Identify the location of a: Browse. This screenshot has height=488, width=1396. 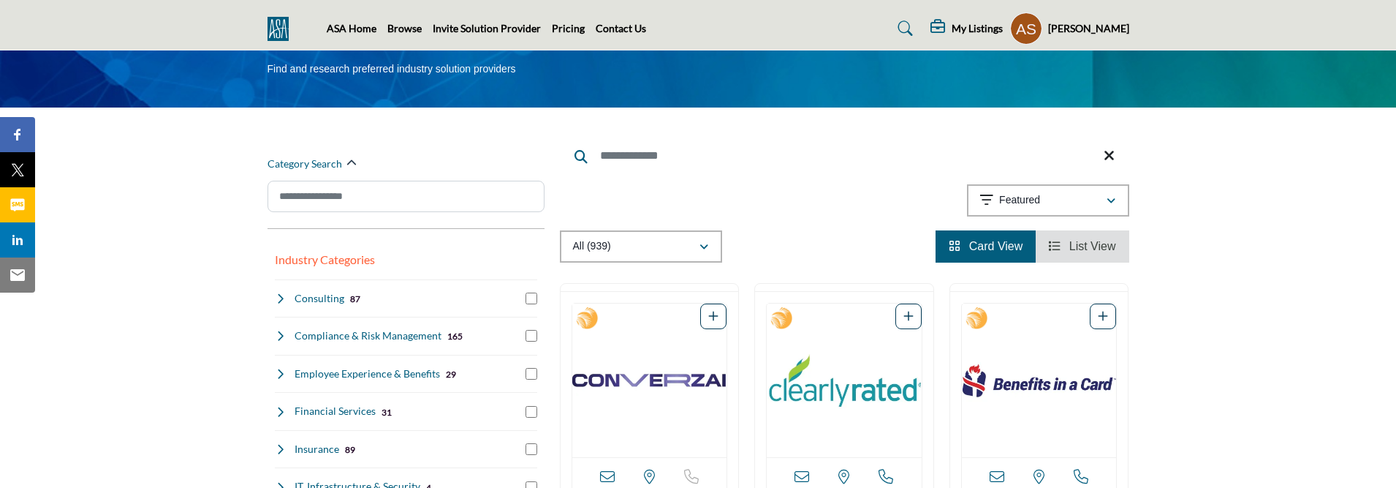
(404, 28).